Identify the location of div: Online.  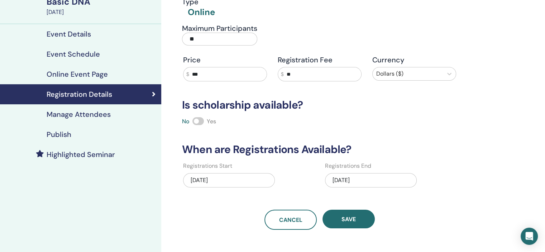
(201, 12).